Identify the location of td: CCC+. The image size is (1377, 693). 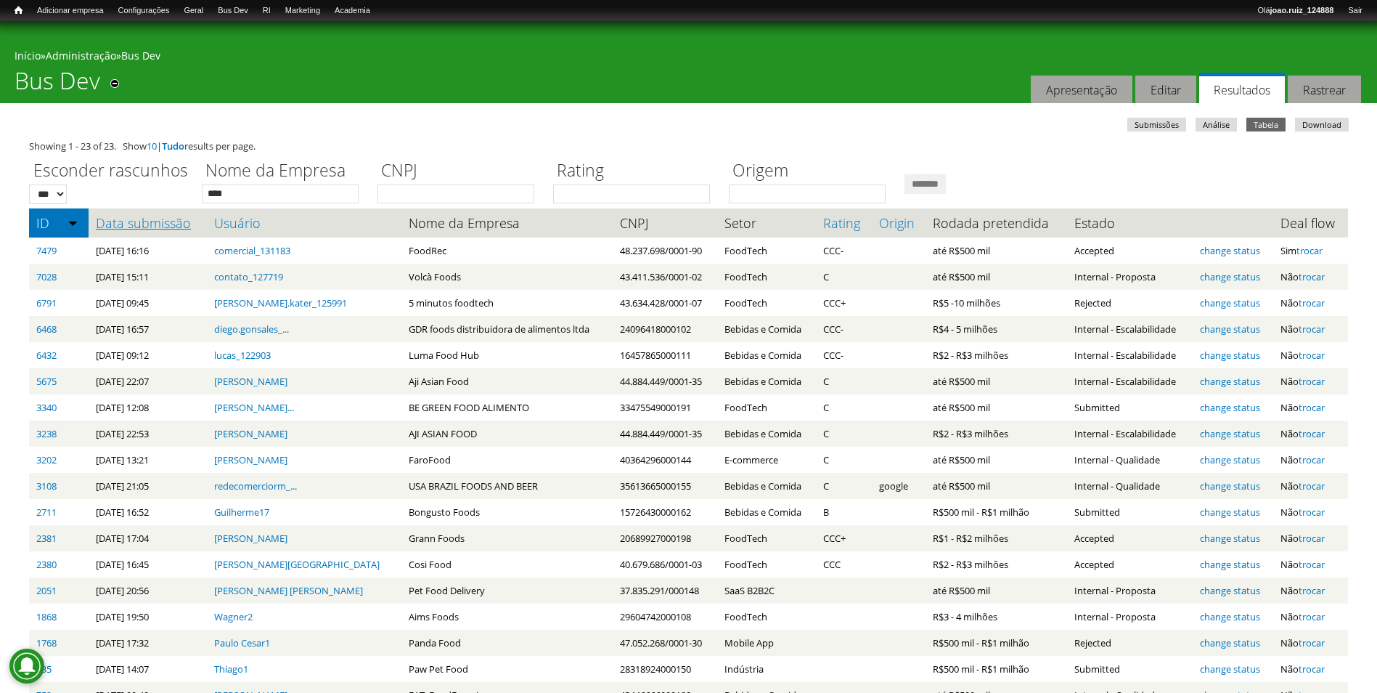
(844, 303).